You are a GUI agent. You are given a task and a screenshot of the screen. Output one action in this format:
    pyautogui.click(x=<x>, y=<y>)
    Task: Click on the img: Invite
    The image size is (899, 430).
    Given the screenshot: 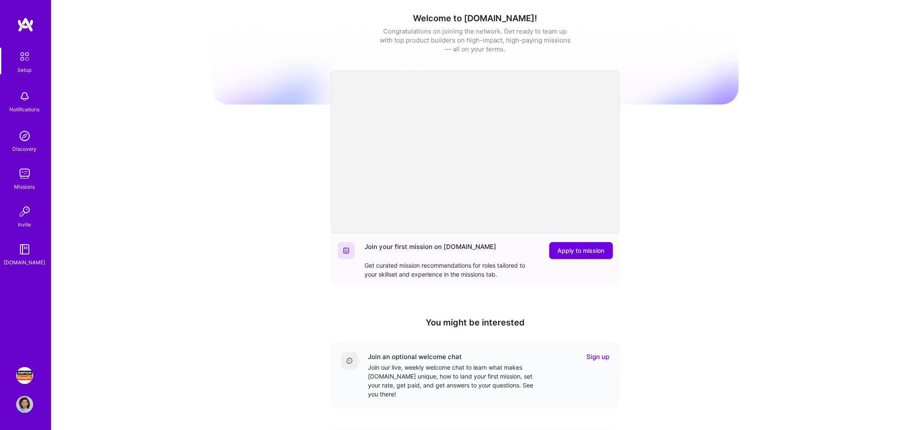 What is the action you would take?
    pyautogui.click(x=25, y=212)
    